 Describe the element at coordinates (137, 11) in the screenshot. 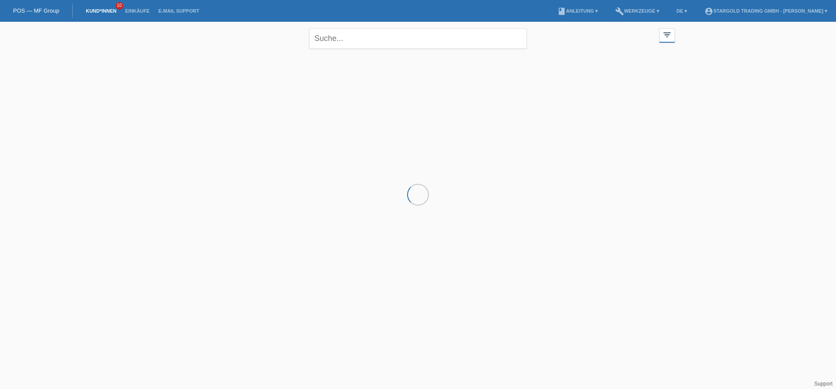

I see `a: Einkäufe` at that location.